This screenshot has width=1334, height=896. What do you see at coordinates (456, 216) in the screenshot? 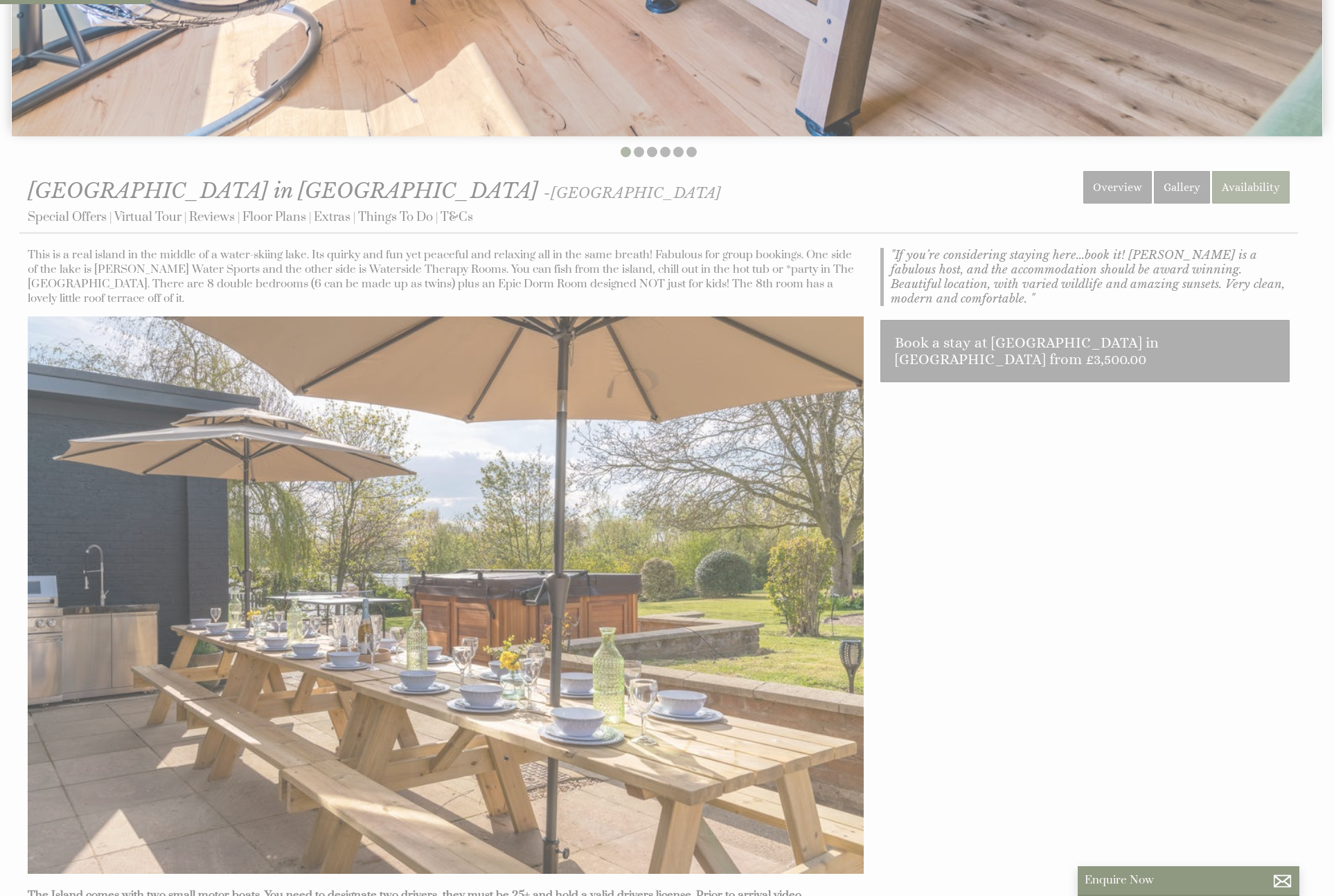
I see `a: T&Cs` at bounding box center [456, 216].